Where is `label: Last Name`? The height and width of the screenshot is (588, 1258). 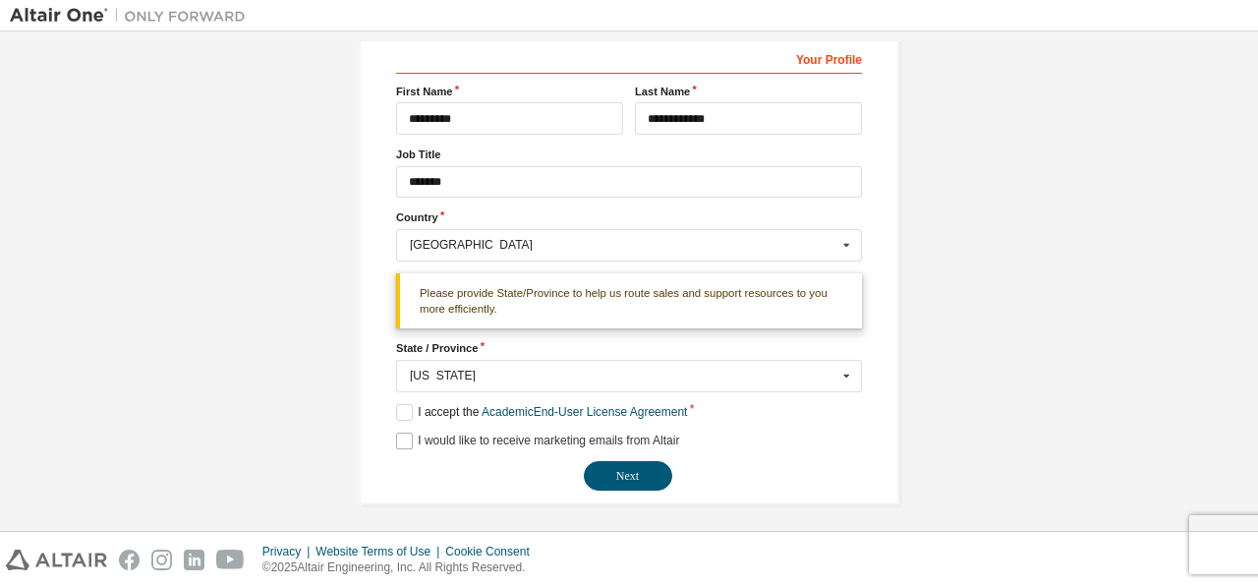 label: Last Name is located at coordinates (748, 91).